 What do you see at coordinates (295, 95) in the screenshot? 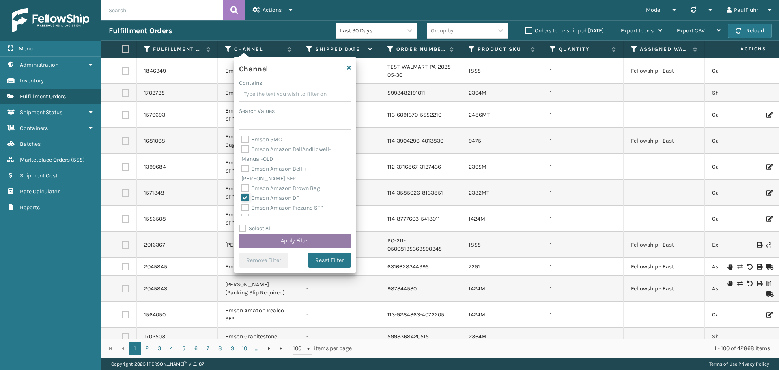
I see `input: Type the text you wish to filter on` at bounding box center [295, 95].